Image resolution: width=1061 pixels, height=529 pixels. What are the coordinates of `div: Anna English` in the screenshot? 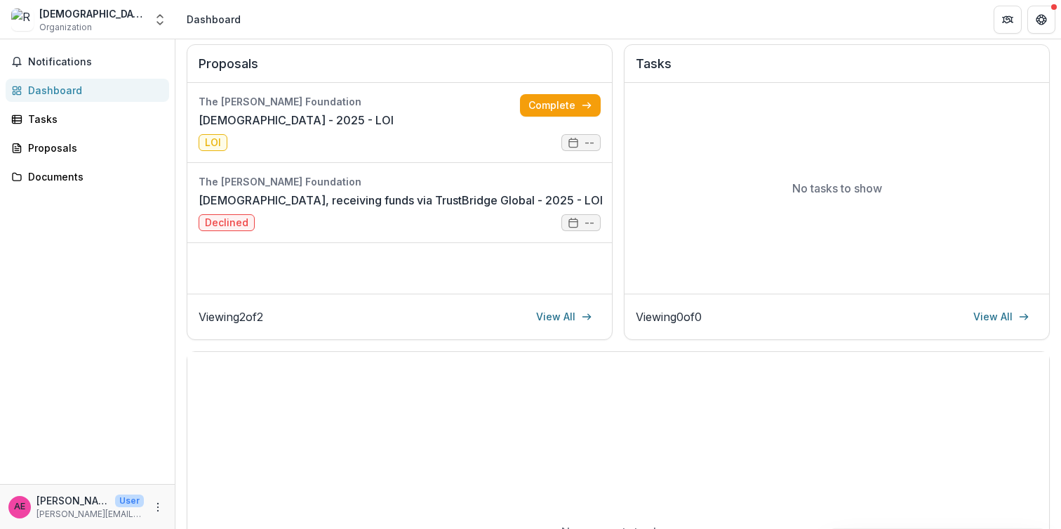 It's located at (20, 506).